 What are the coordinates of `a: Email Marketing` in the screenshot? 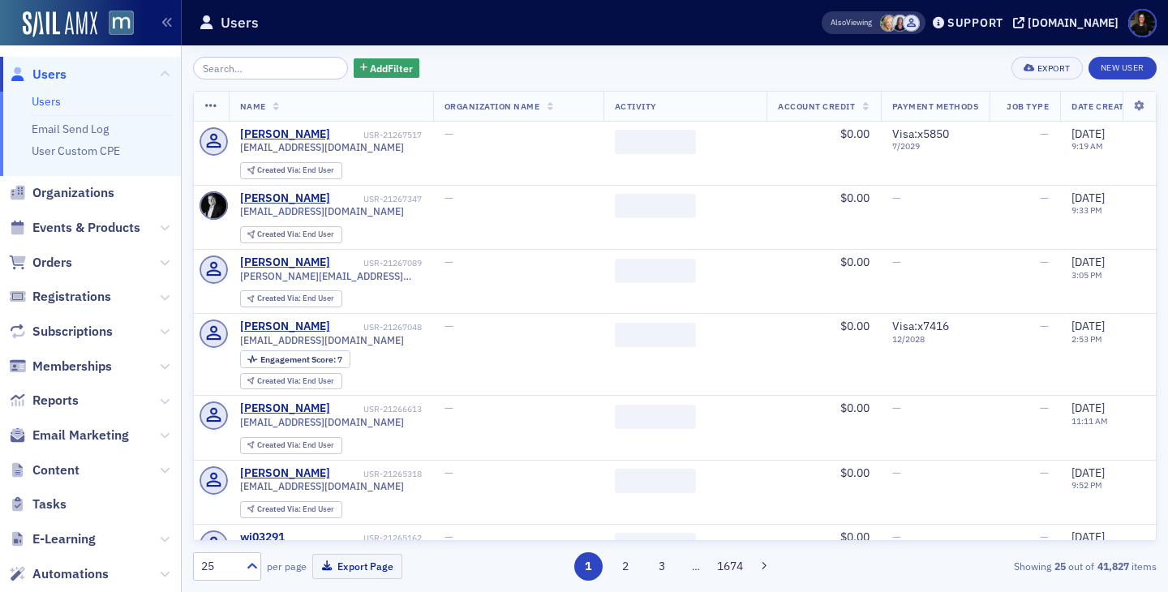 It's located at (69, 436).